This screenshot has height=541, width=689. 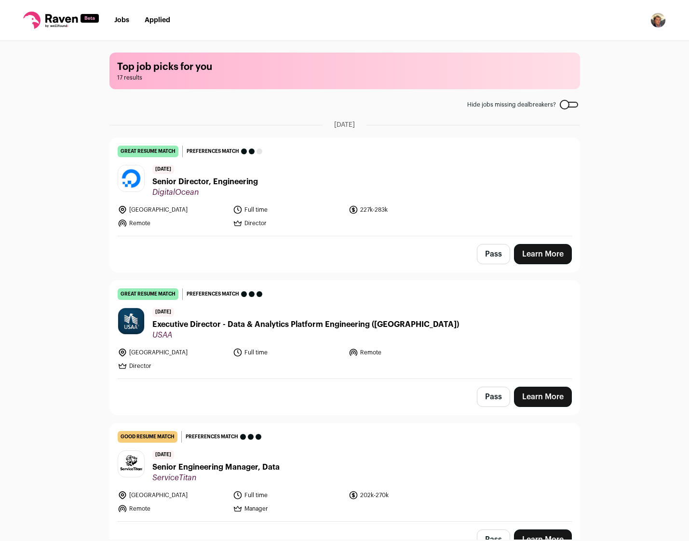 I want to click on h1: Top job picks for you, so click(x=345, y=67).